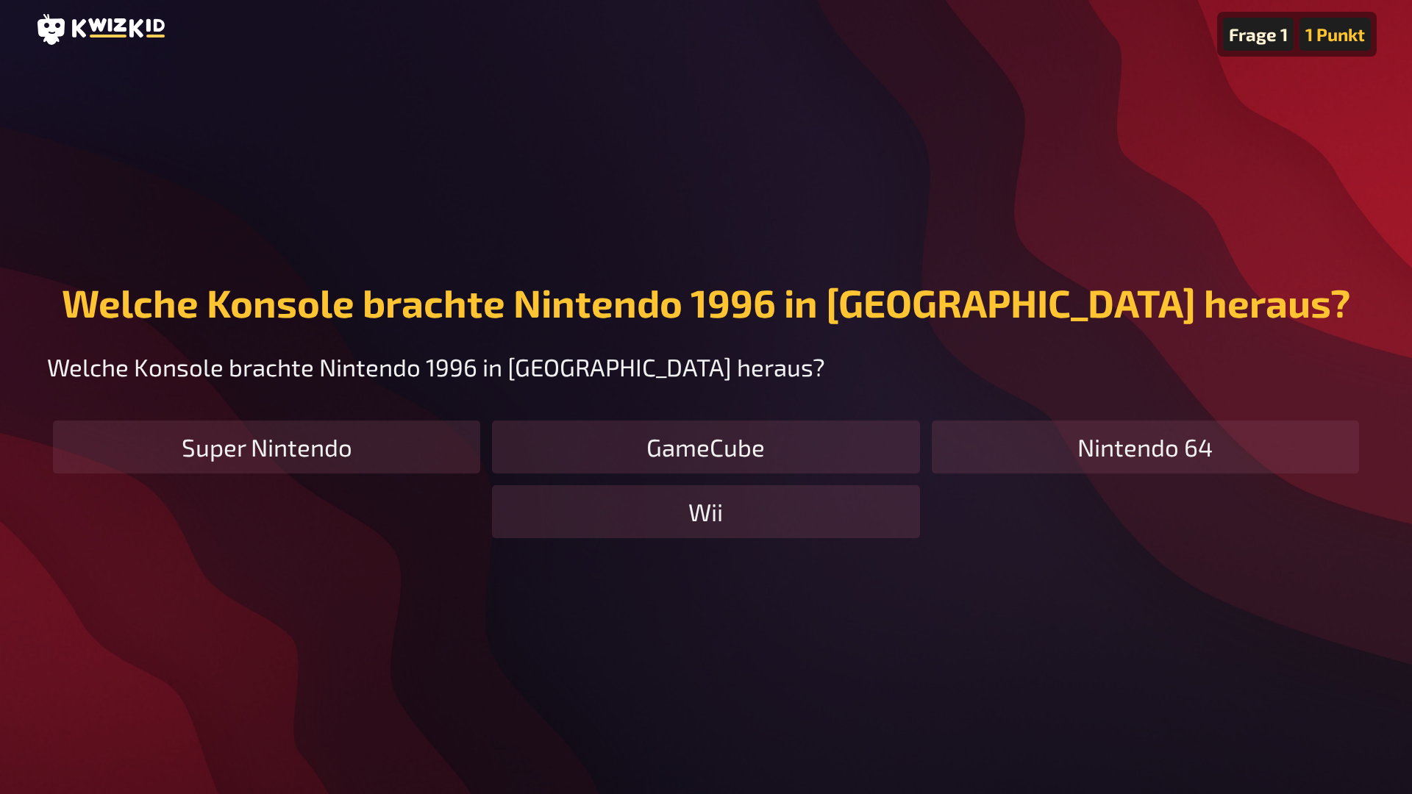 This screenshot has width=1412, height=794. What do you see at coordinates (266, 447) in the screenshot?
I see `div: Super Nintendo` at bounding box center [266, 447].